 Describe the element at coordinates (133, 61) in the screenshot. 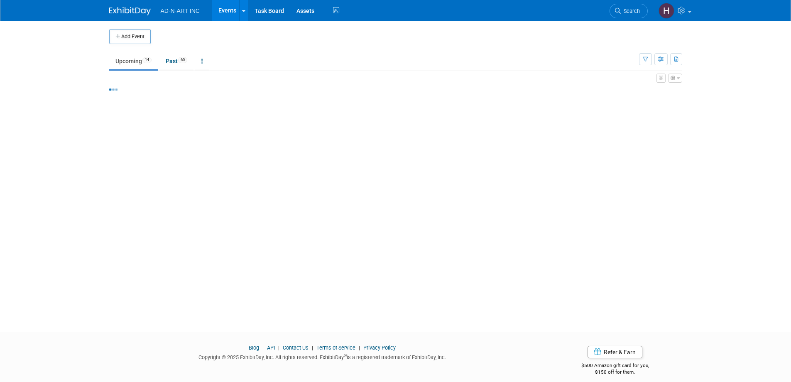

I see `a: Upcoming14` at that location.